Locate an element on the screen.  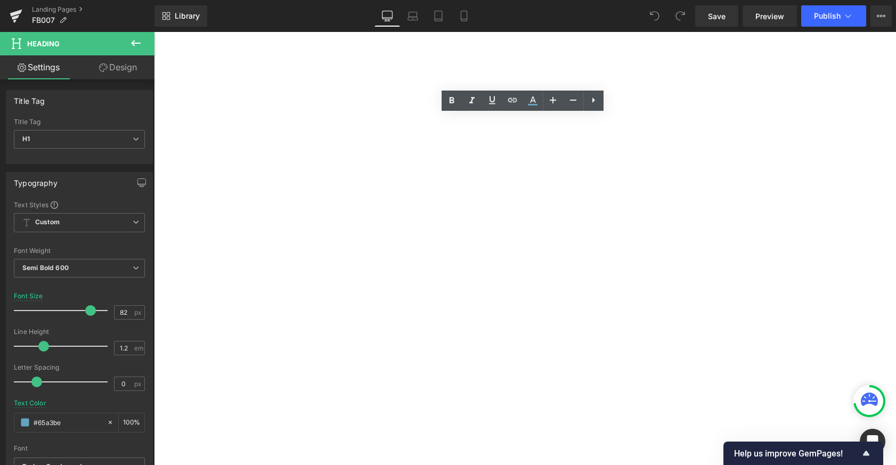
input: Color is located at coordinates (68, 422).